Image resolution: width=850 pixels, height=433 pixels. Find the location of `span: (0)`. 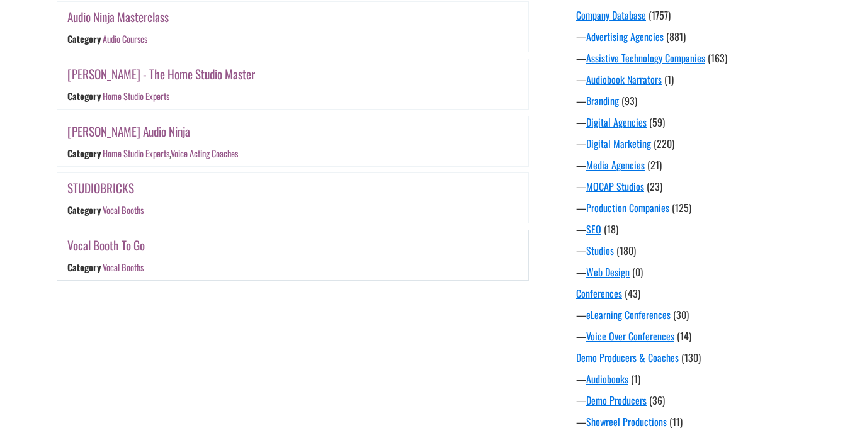

span: (0) is located at coordinates (637, 272).